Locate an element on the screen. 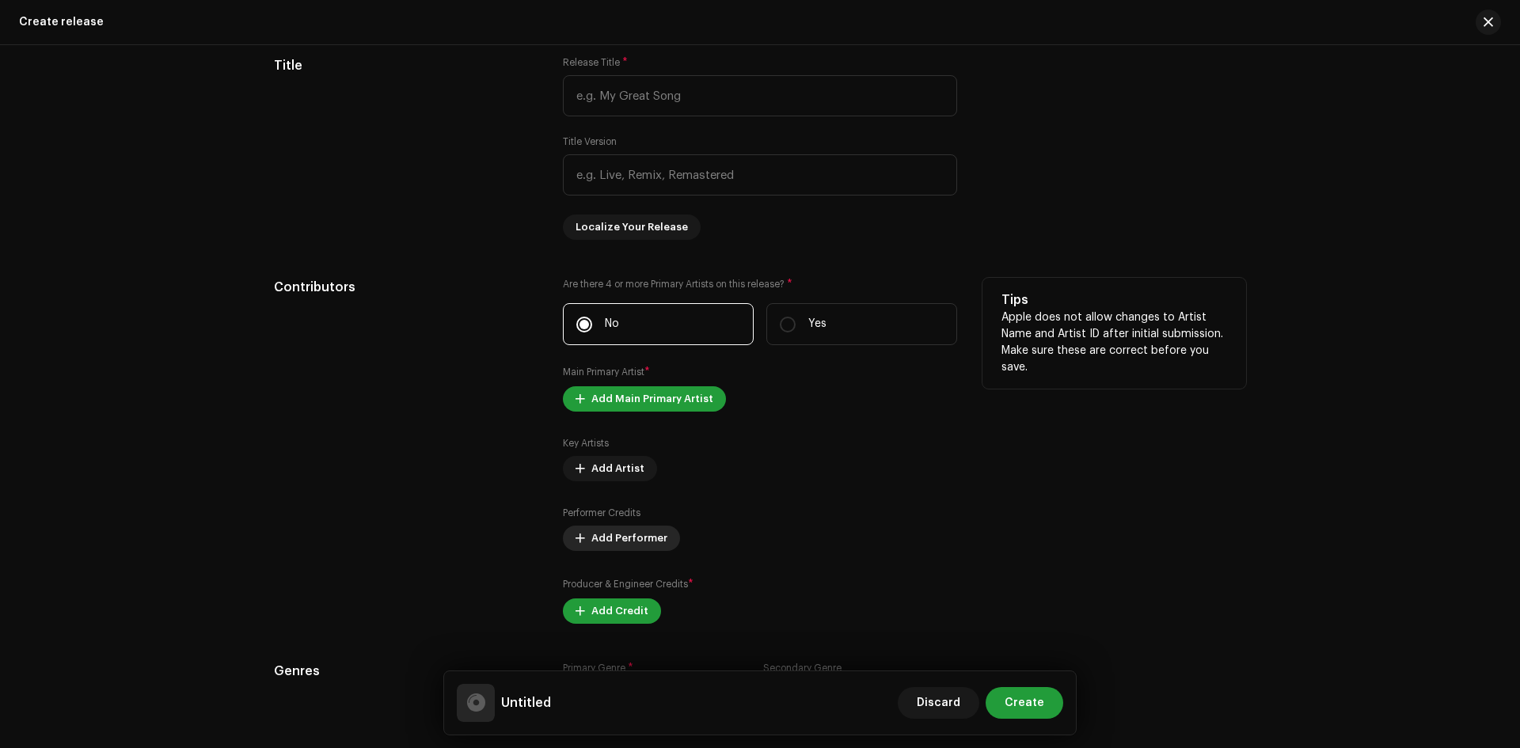  span: Add Artist is located at coordinates (617, 469).